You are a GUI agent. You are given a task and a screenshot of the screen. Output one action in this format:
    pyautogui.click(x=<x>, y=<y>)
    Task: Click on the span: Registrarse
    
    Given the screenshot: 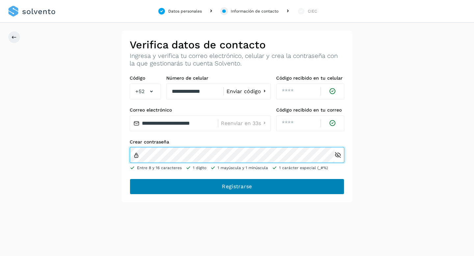 What is the action you would take?
    pyautogui.click(x=237, y=187)
    